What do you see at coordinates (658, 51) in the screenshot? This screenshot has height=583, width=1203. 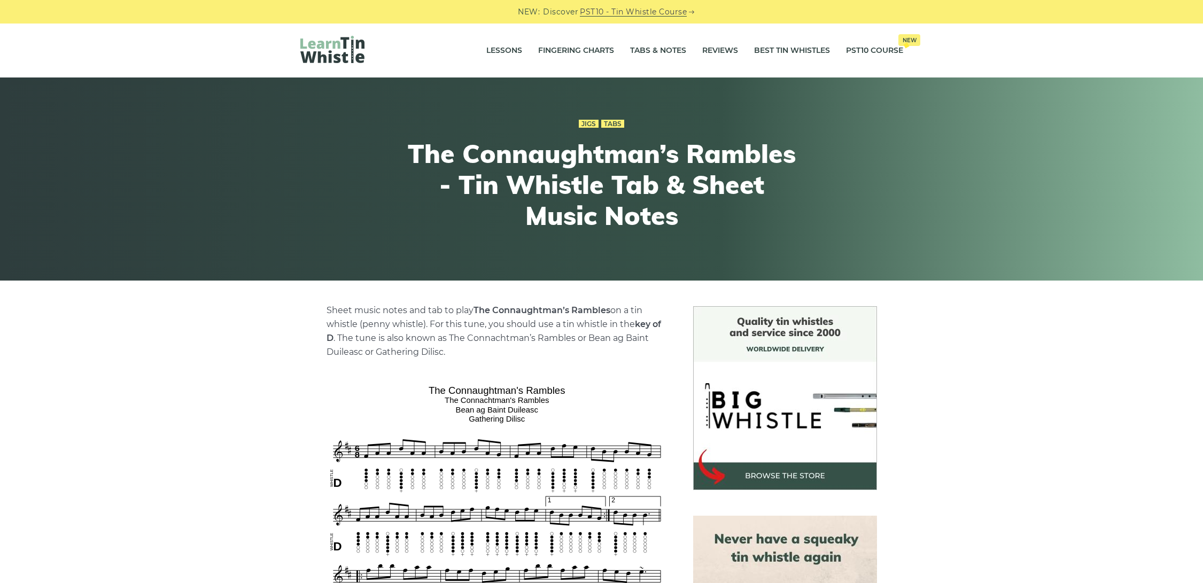 I see `a: Tabs & Notes` at bounding box center [658, 51].